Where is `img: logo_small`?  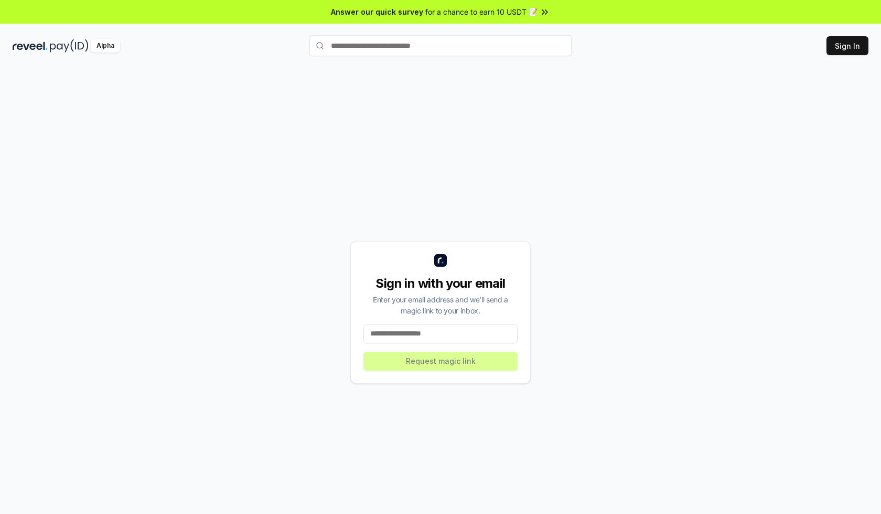
img: logo_small is located at coordinates (441, 260).